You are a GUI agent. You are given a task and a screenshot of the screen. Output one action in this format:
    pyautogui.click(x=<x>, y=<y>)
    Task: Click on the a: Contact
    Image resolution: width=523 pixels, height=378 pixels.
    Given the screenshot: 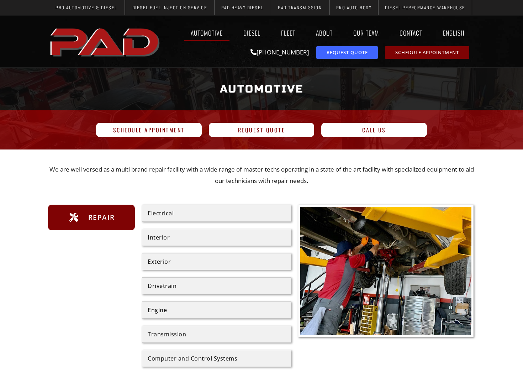 What is the action you would take?
    pyautogui.click(x=411, y=33)
    